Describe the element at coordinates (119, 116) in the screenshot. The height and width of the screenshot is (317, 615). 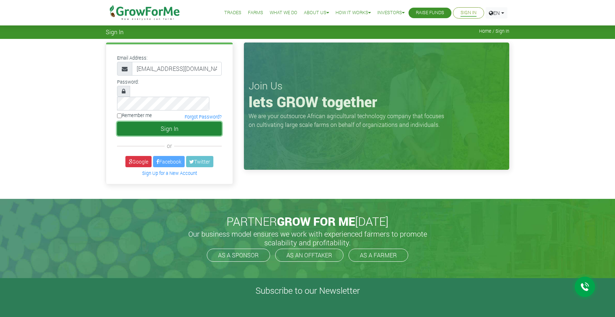
I see `input: Remember me` at that location.